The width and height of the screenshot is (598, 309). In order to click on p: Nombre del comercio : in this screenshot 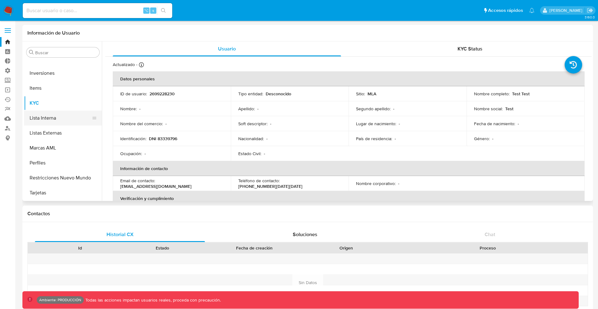, I will do `click(141, 124)`.